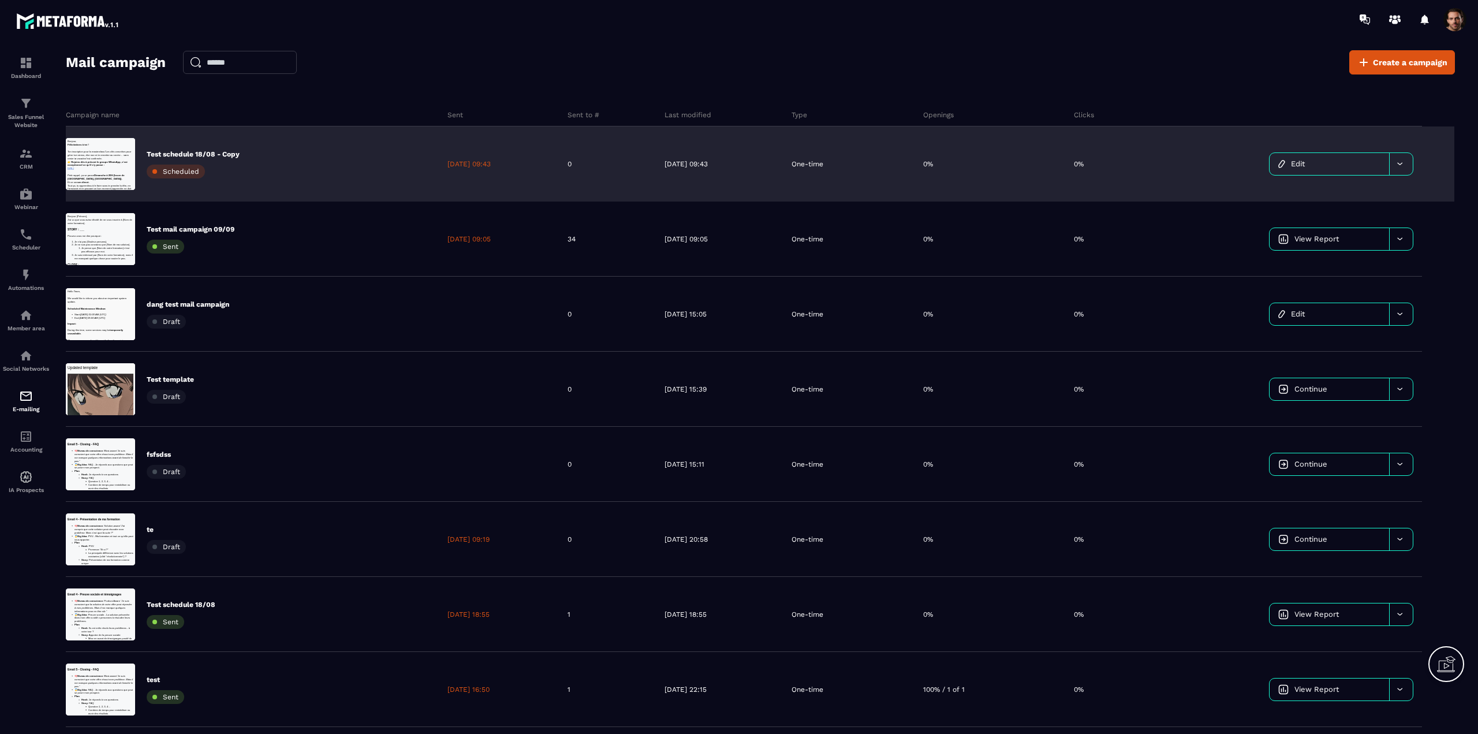  What do you see at coordinates (92, 115) in the screenshot?
I see `p: Campaign name` at bounding box center [92, 115].